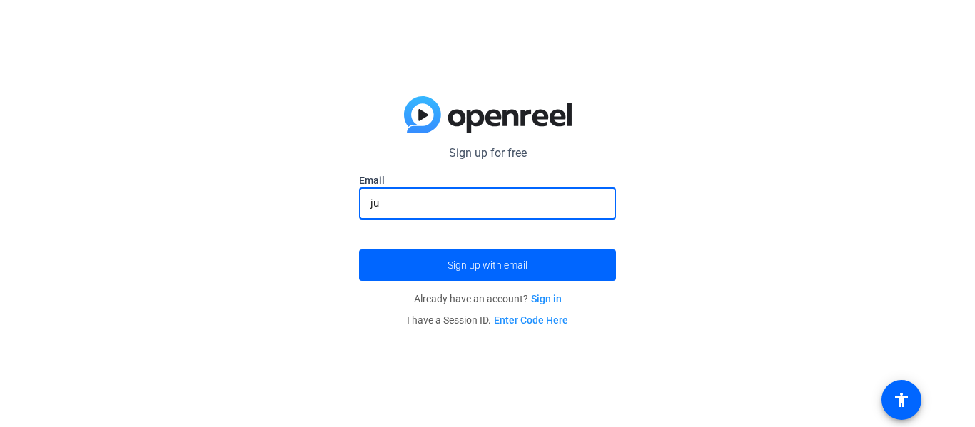  Describe the element at coordinates (531, 320) in the screenshot. I see `a: Enter Code Here` at that location.